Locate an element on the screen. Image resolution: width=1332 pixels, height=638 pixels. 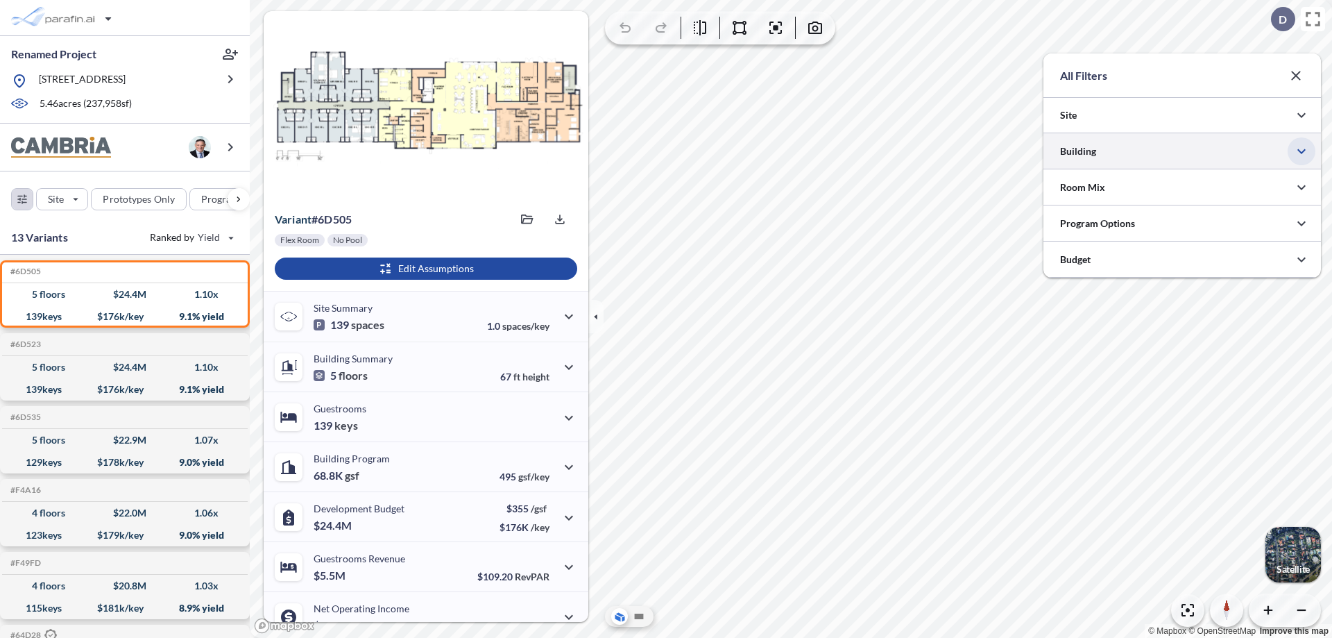
p: $109.20 is located at coordinates (513, 576).